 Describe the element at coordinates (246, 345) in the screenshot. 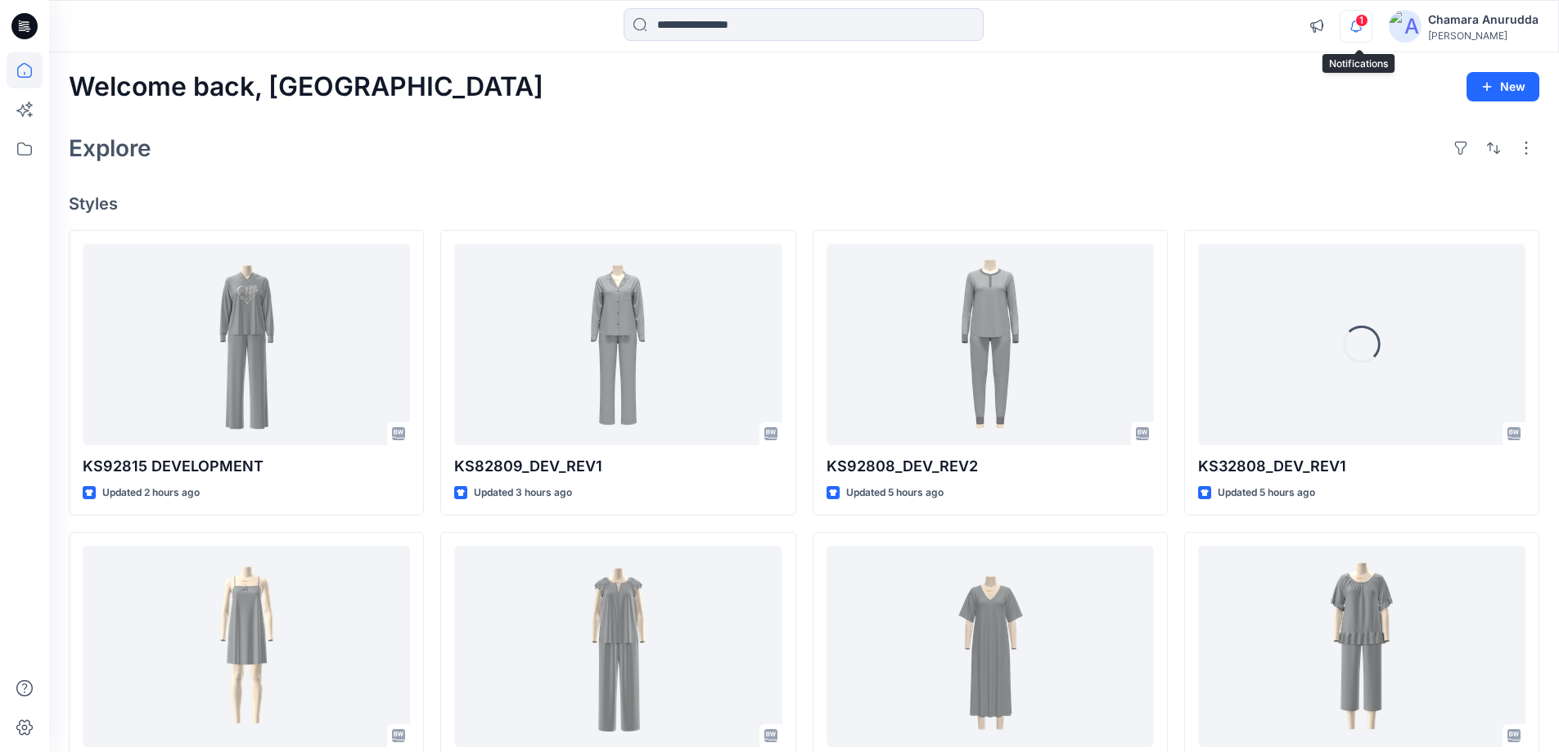

I see `a: KS92815 DEVELOPMENT` at that location.